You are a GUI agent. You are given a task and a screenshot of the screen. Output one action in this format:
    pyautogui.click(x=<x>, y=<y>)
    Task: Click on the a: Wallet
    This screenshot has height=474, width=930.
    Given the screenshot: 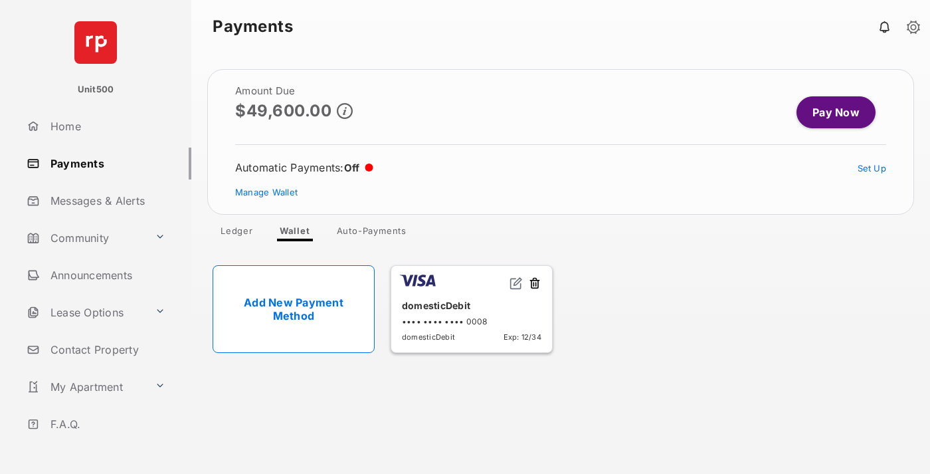 What is the action you would take?
    pyautogui.click(x=295, y=233)
    